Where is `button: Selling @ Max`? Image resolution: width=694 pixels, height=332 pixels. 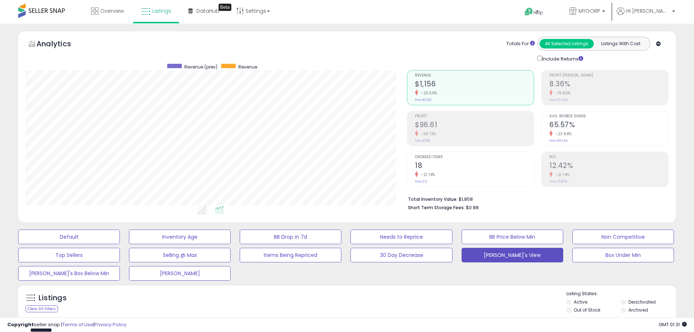
button: Selling @ Max is located at coordinates (180, 255).